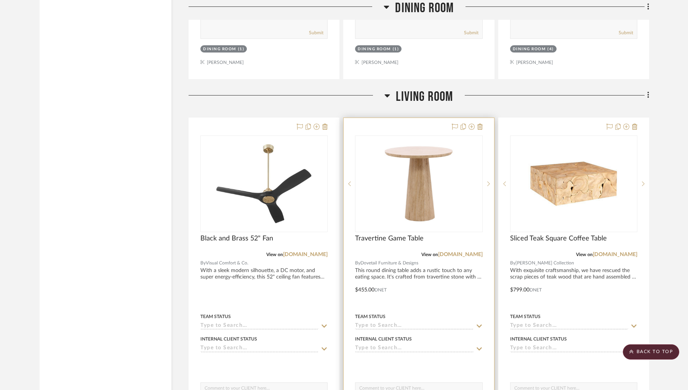 The width and height of the screenshot is (688, 390). What do you see at coordinates (227, 263) in the screenshot?
I see `span: Visual Comfort & Co.` at bounding box center [227, 263].